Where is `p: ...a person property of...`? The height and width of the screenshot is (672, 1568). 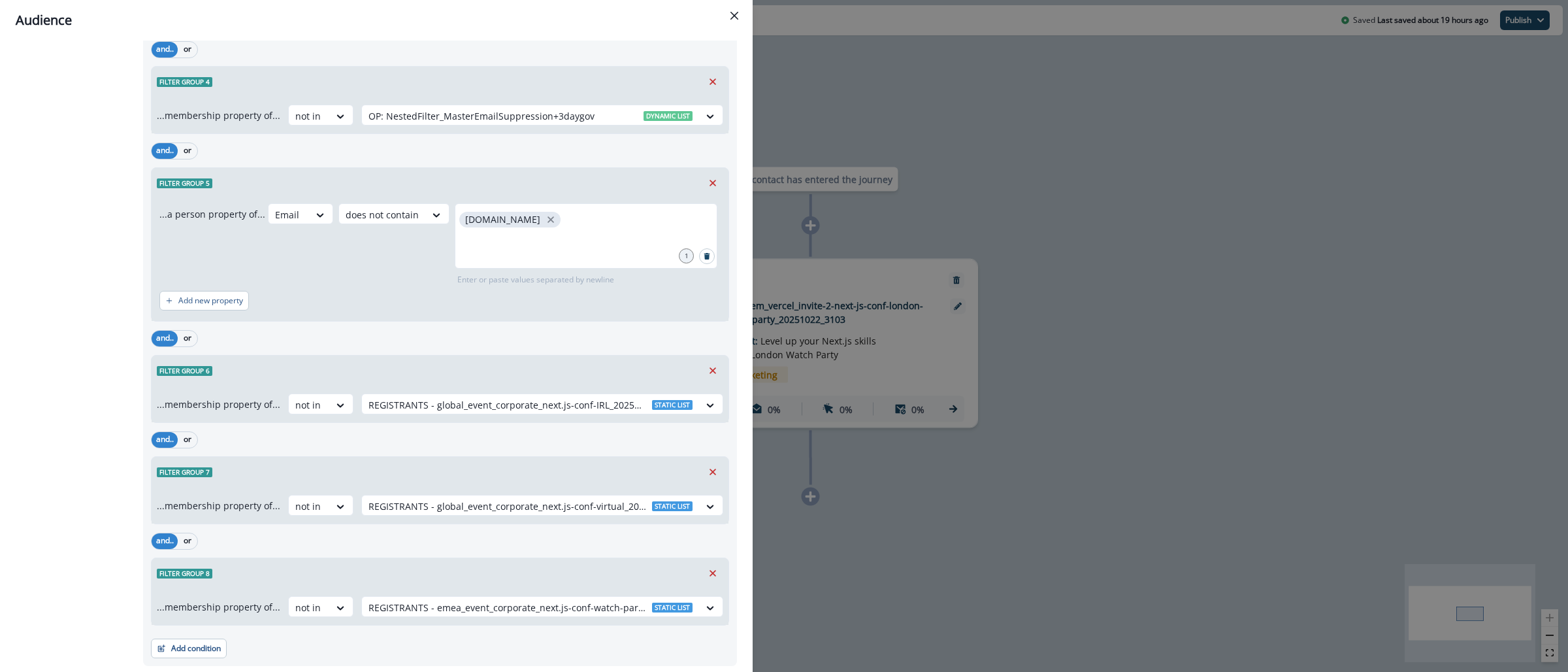
p: ...a person property of... is located at coordinates (212, 214).